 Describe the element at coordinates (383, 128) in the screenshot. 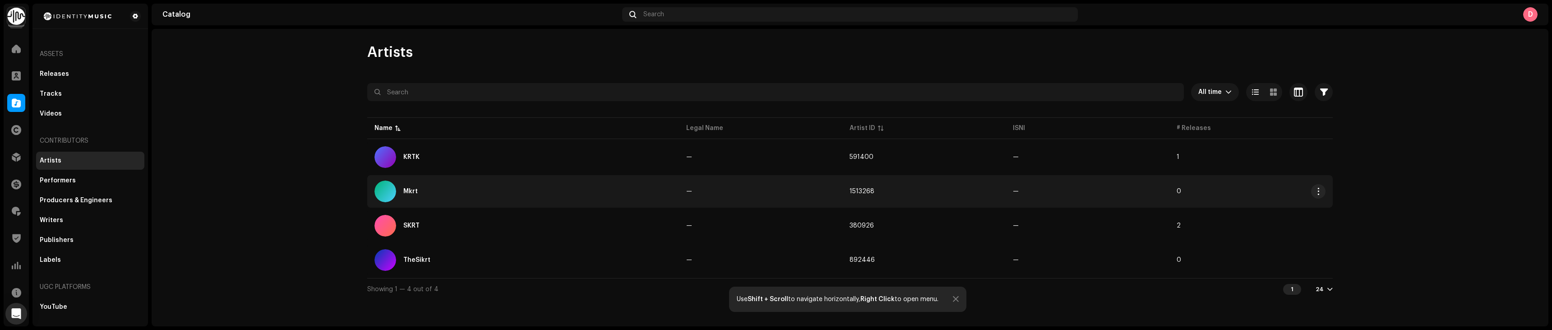

I see `div: Name` at that location.